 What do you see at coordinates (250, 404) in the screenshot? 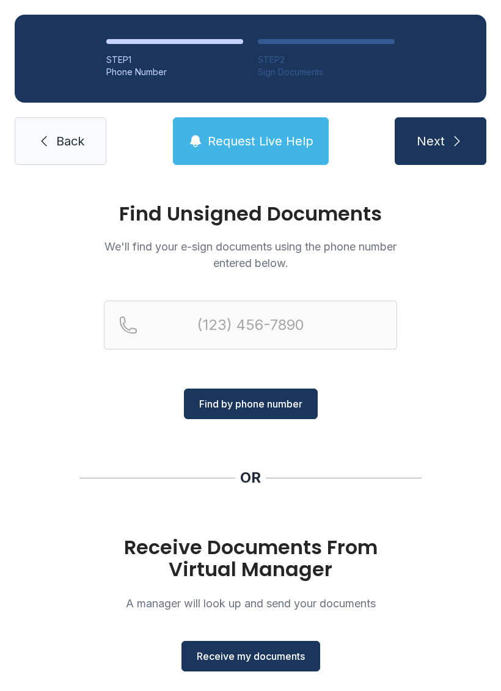
I see `span: Find by phone number` at bounding box center [250, 404].